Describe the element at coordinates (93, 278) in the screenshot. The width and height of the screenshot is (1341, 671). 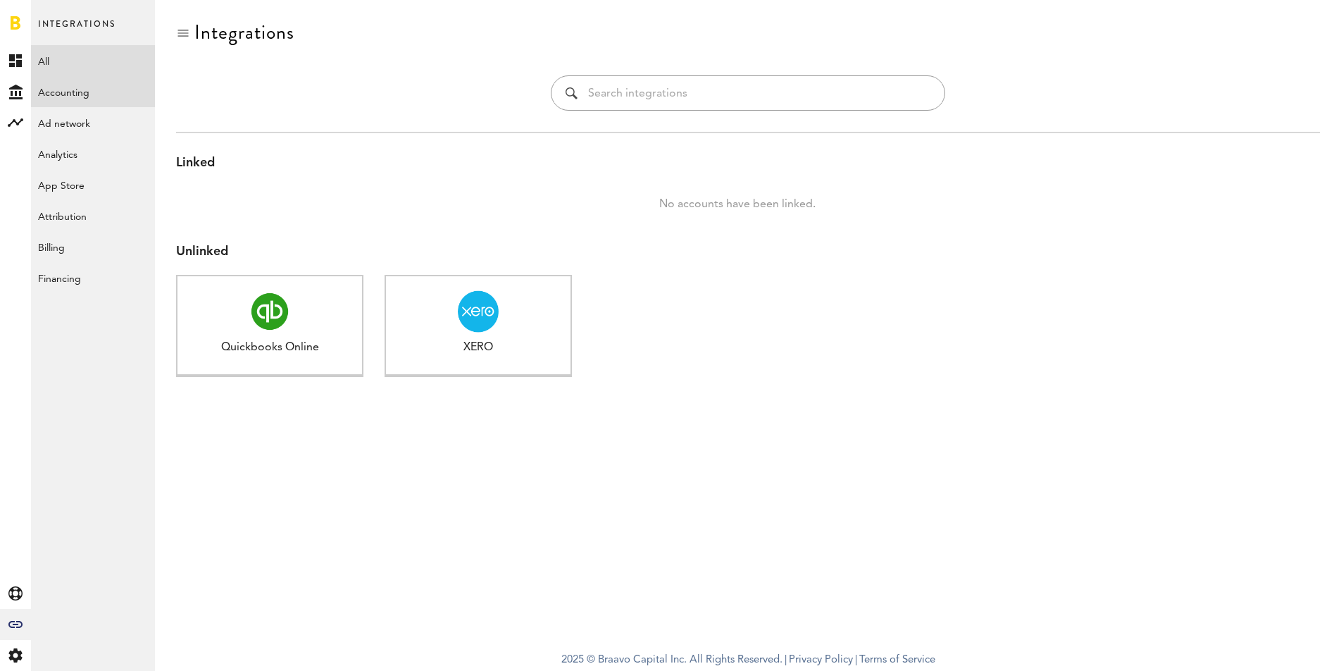
I see `a: Financing` at that location.